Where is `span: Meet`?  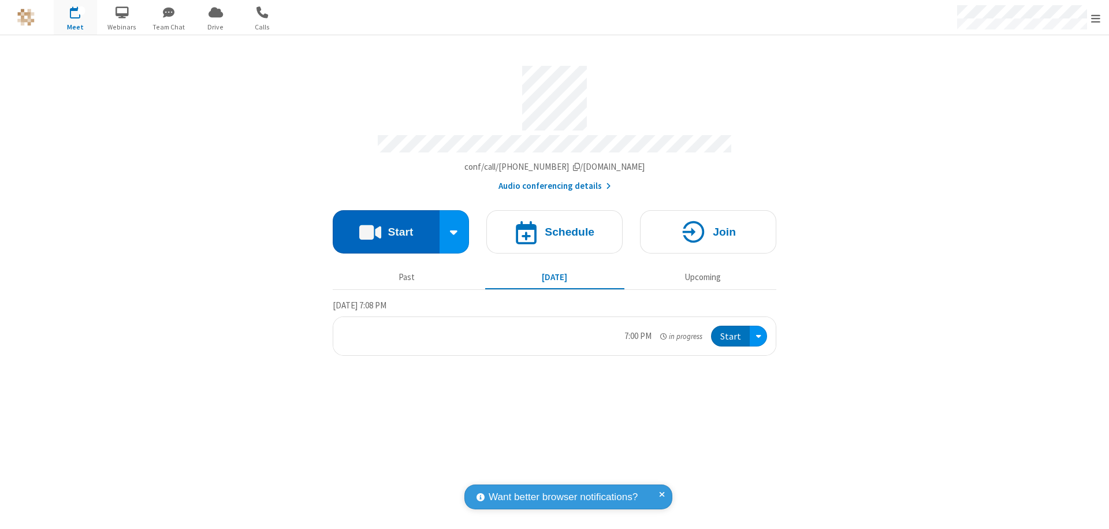 span: Meet is located at coordinates (75, 27).